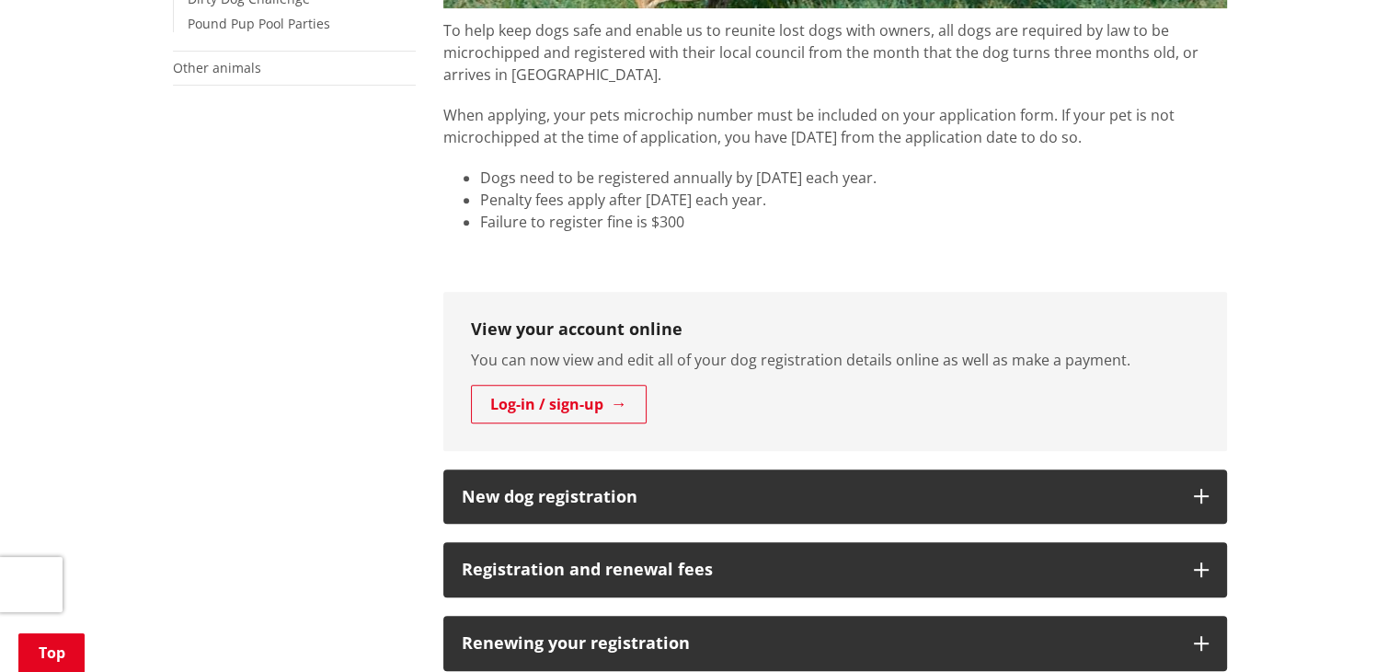 Image resolution: width=1399 pixels, height=672 pixels. Describe the element at coordinates (835, 329) in the screenshot. I see `h3: View your account online` at that location.